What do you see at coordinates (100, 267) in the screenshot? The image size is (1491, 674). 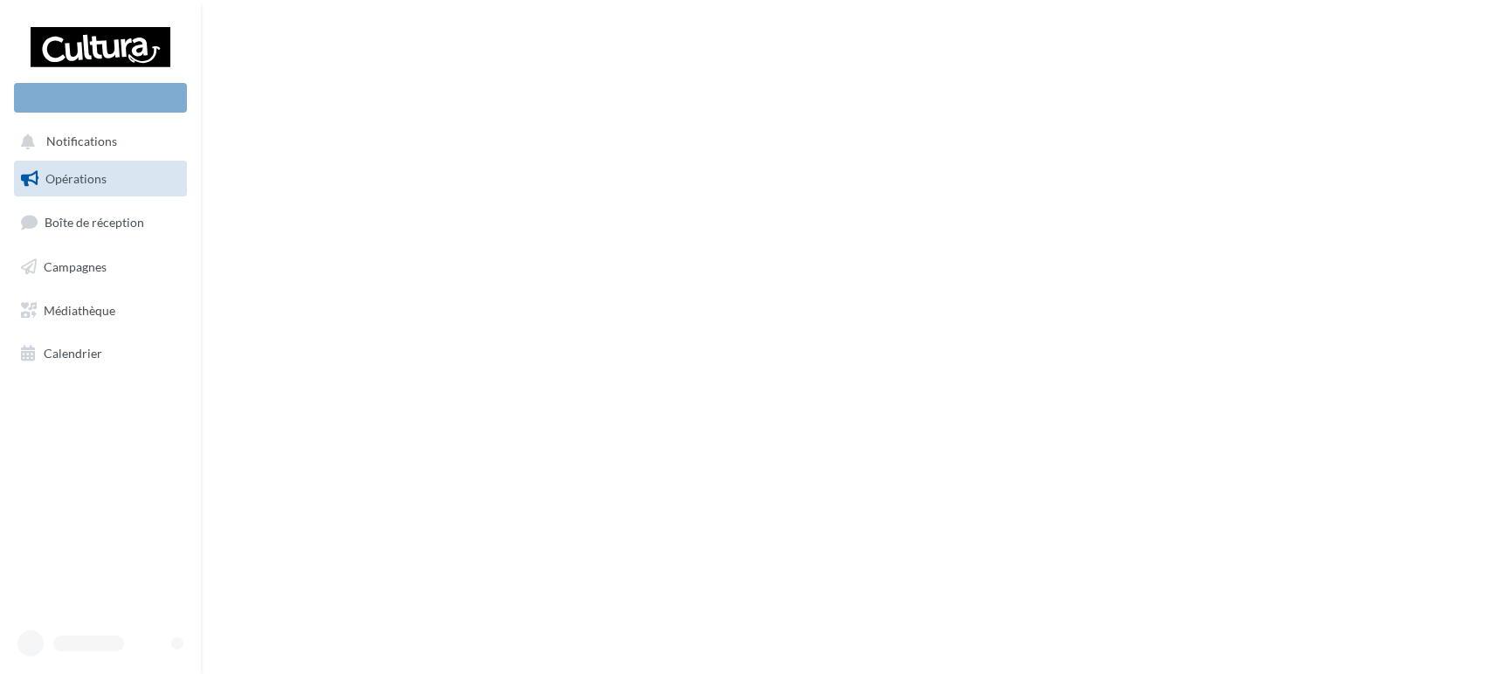 I see `a: Campagnes` at bounding box center [100, 267].